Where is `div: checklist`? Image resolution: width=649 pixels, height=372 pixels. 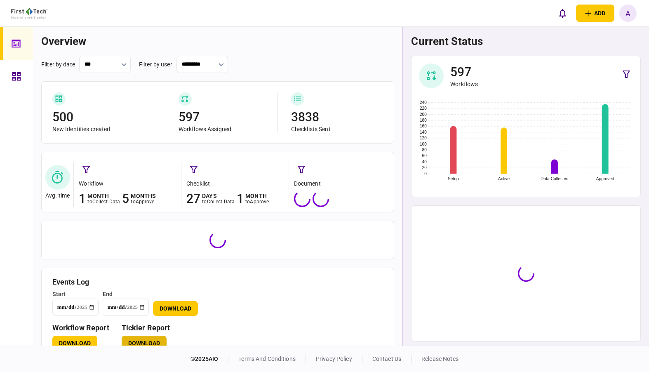 div: checklist is located at coordinates (235, 183).